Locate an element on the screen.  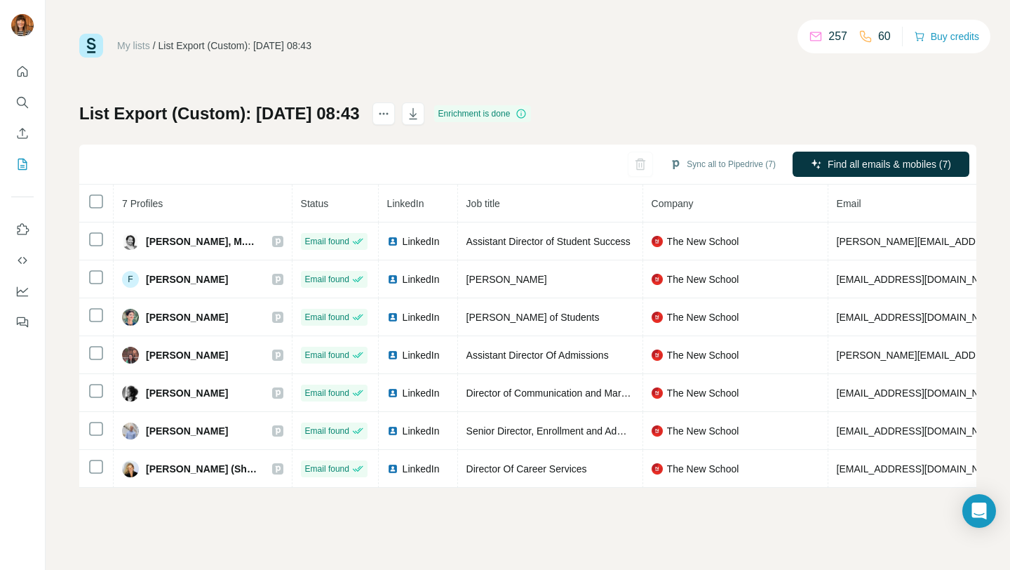
span: Director of Communication and Marketing Initiatives is located at coordinates (579, 393).